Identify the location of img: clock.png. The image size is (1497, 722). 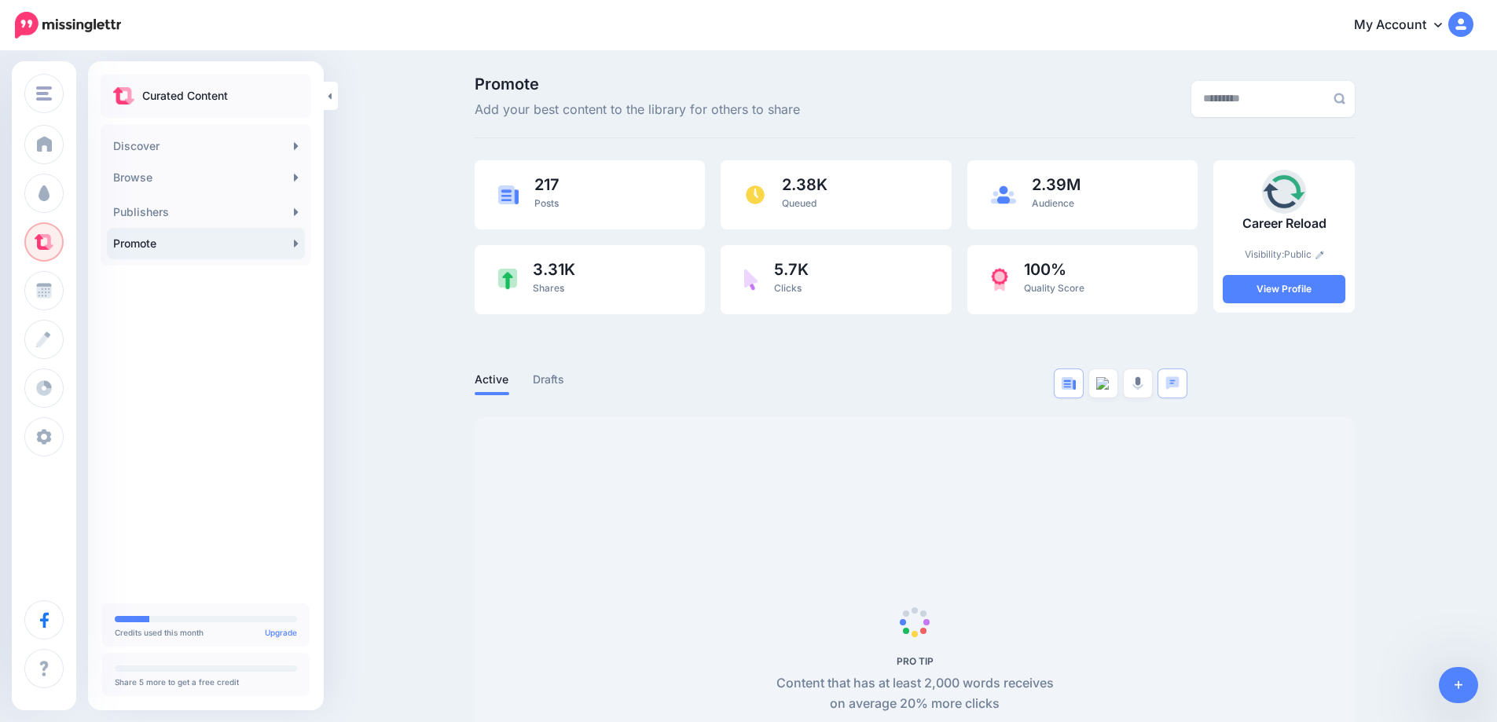
(755, 195).